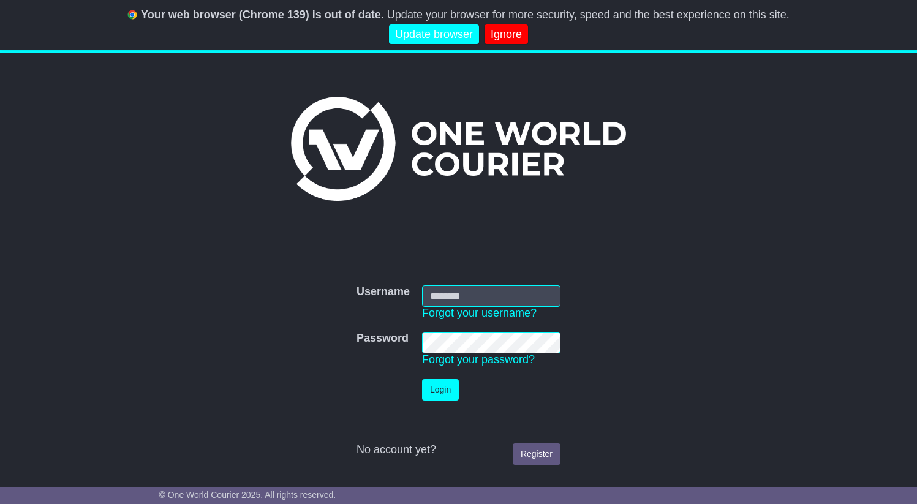 This screenshot has height=504, width=917. What do you see at coordinates (262, 15) in the screenshot?
I see `b: Your web browser (Chrome 139) is out of date.` at bounding box center [262, 15].